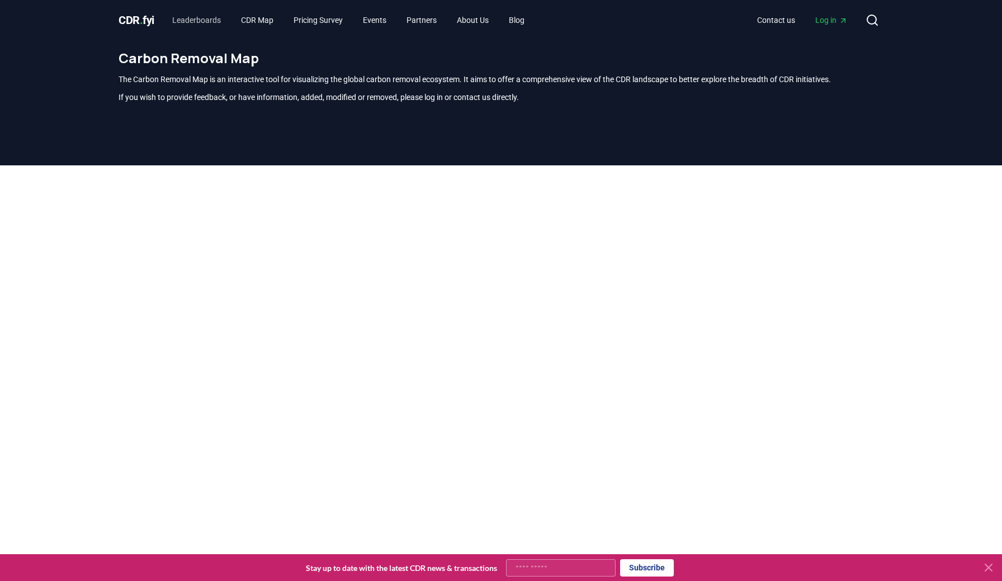 The image size is (1002, 581). What do you see at coordinates (196, 20) in the screenshot?
I see `a: Leaderboards` at bounding box center [196, 20].